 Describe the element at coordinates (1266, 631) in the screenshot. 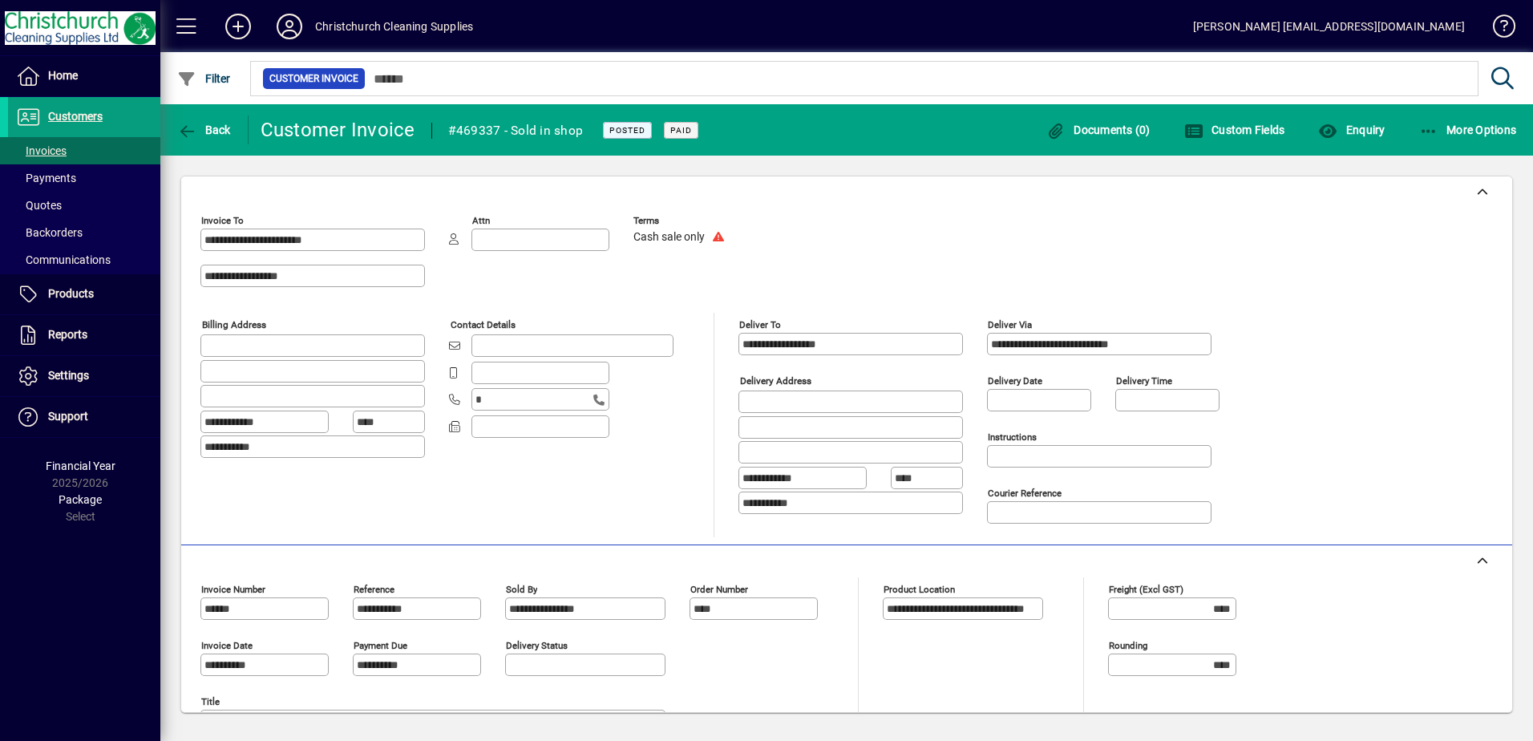

I see `button: Download Word (1)` at that location.